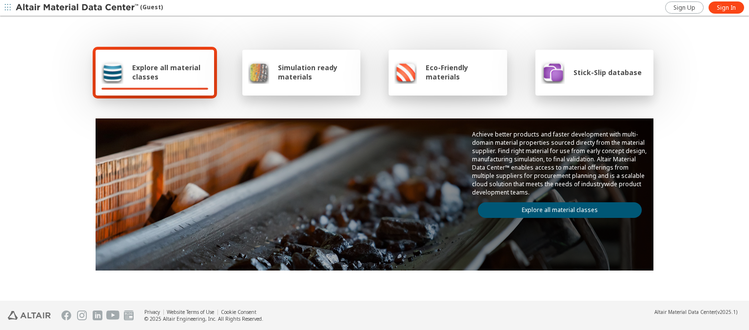 This screenshot has width=749, height=330. Describe the element at coordinates (696, 312) in the screenshot. I see `div: (v2025.1)` at that location.